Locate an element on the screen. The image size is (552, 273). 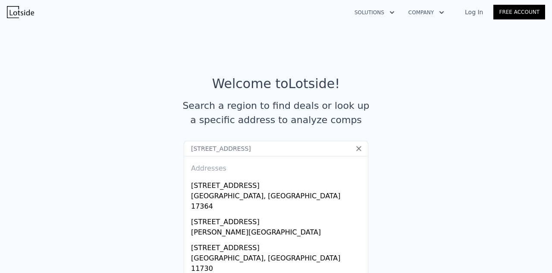
button: Solutions is located at coordinates (375, 13).